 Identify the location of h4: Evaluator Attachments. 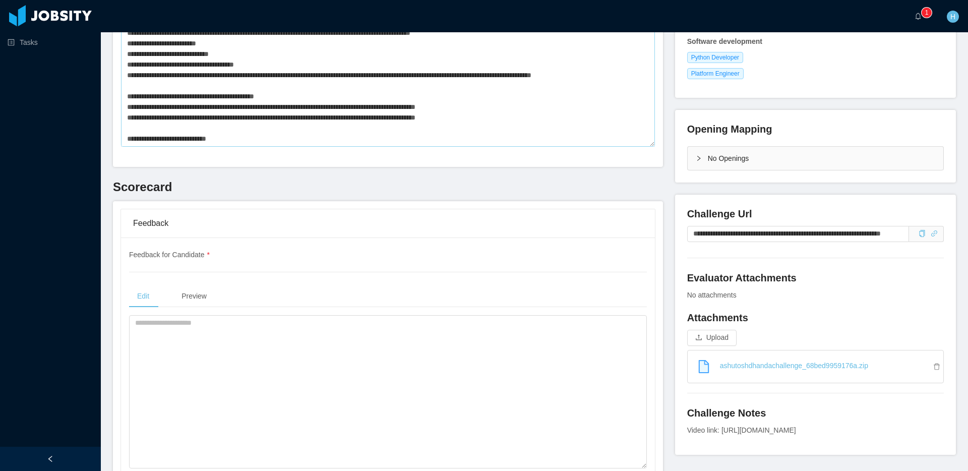
(815, 278).